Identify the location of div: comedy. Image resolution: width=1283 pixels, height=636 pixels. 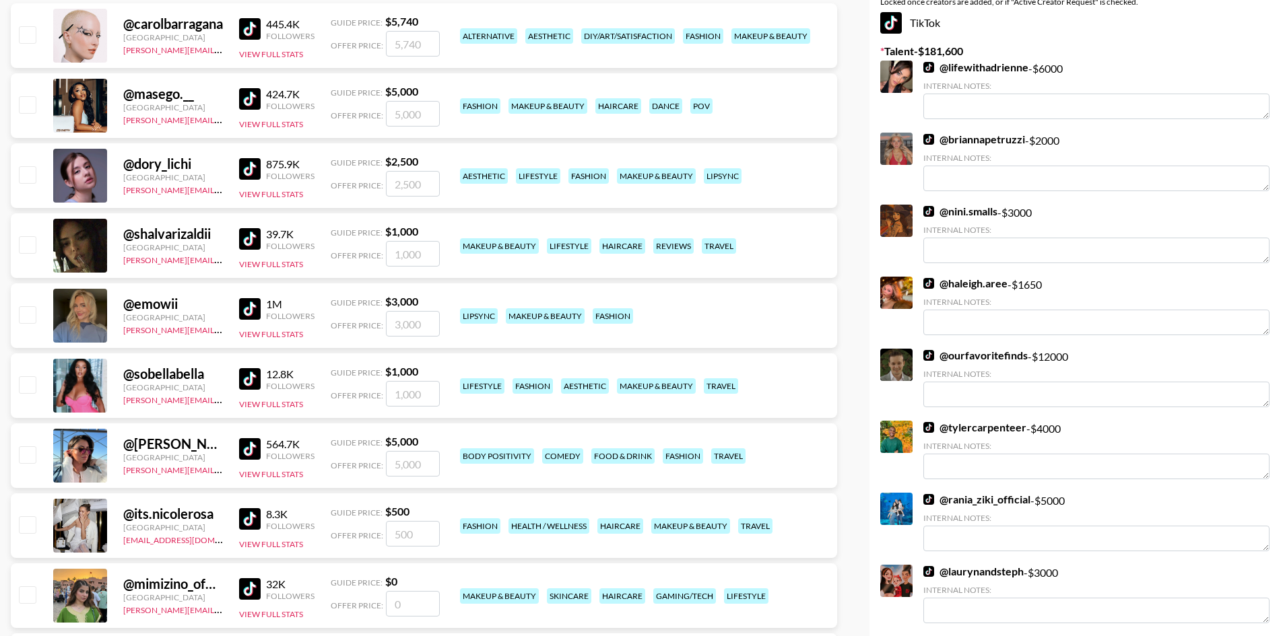
(562, 456).